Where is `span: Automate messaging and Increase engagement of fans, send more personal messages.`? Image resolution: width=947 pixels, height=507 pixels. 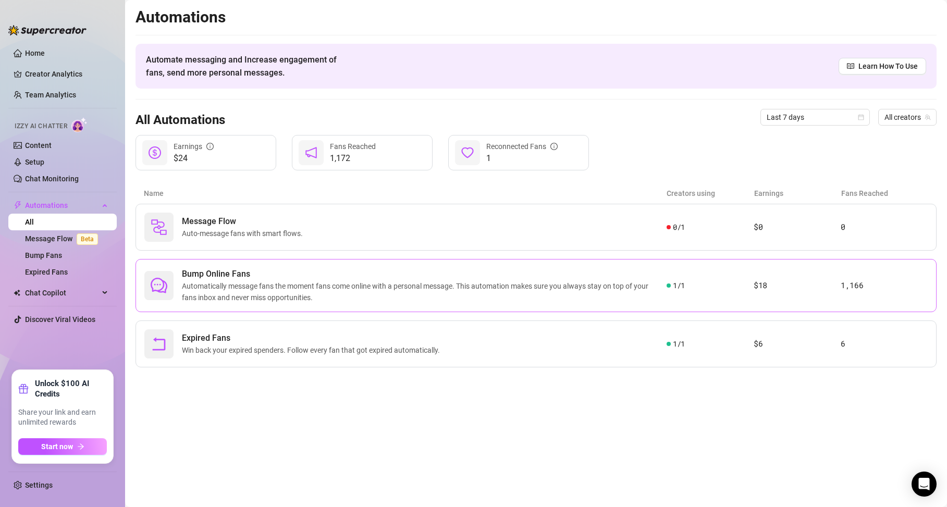
span: Automate messaging and Increase engagement of fans, send more personal messages. is located at coordinates (246, 66).